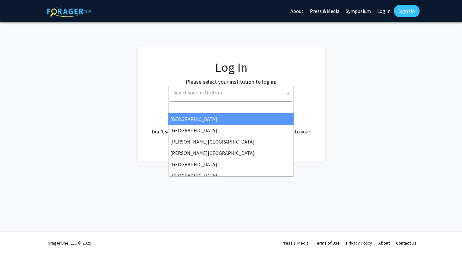 The height and width of the screenshot is (254, 462). I want to click on a: Press & Media, so click(295, 243).